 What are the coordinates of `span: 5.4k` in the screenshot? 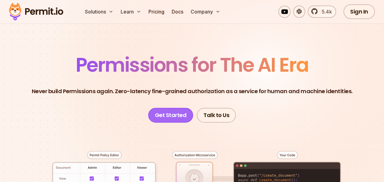 It's located at (325, 12).